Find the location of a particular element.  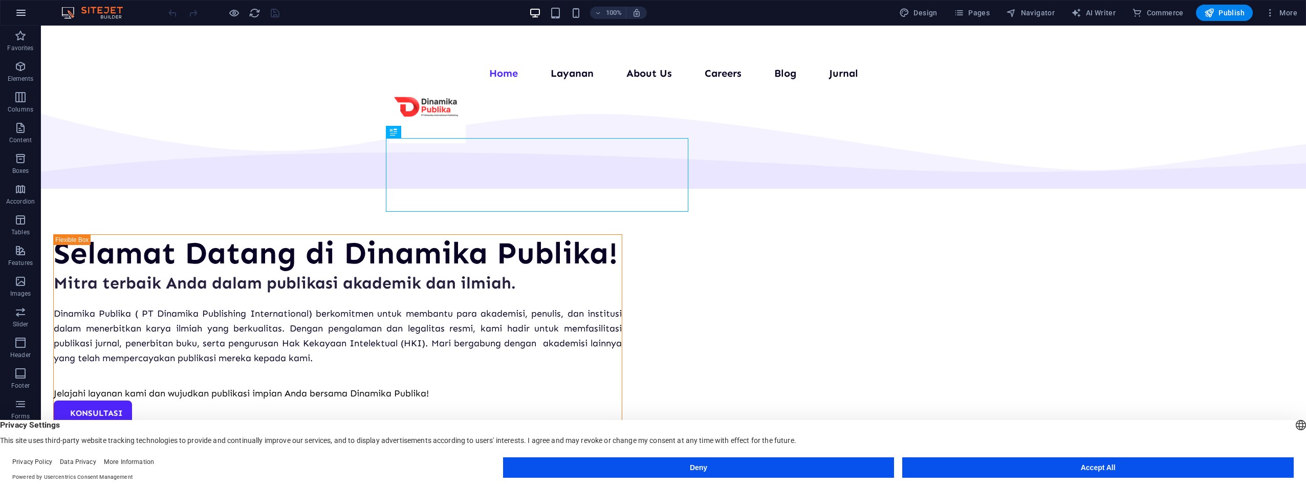

p: Elements is located at coordinates (20, 79).